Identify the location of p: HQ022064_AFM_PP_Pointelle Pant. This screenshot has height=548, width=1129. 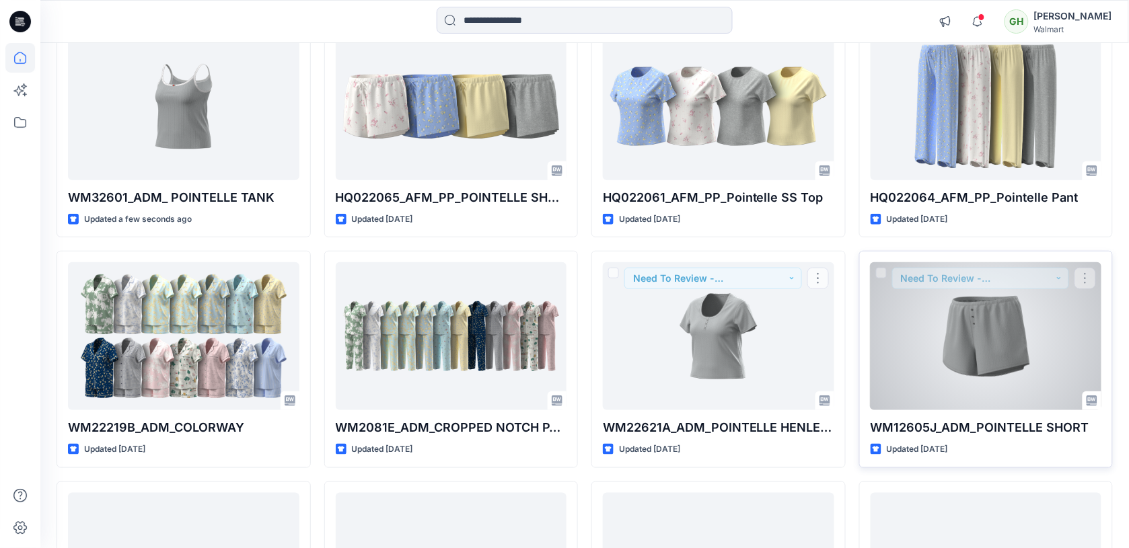
(987, 198).